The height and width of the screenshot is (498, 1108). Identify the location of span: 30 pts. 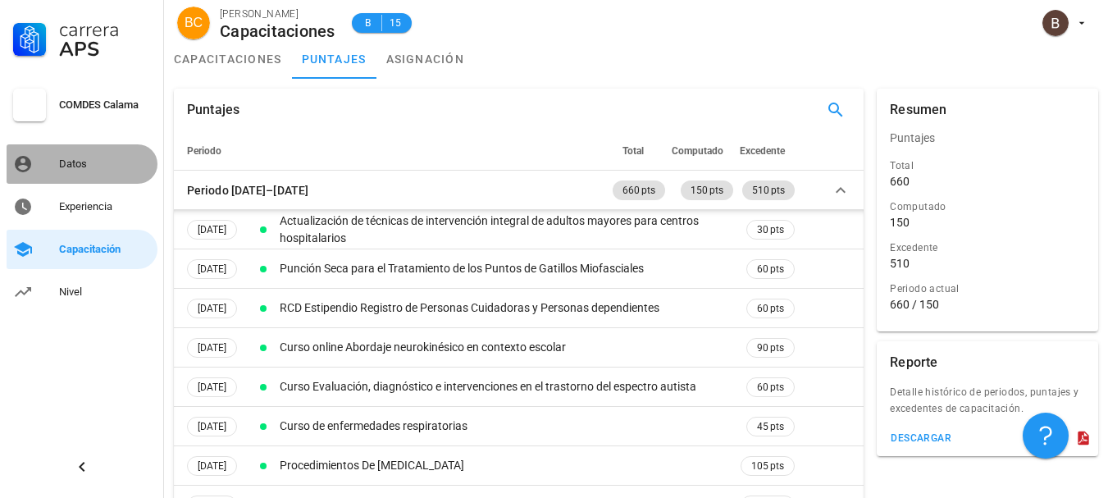
(770, 230).